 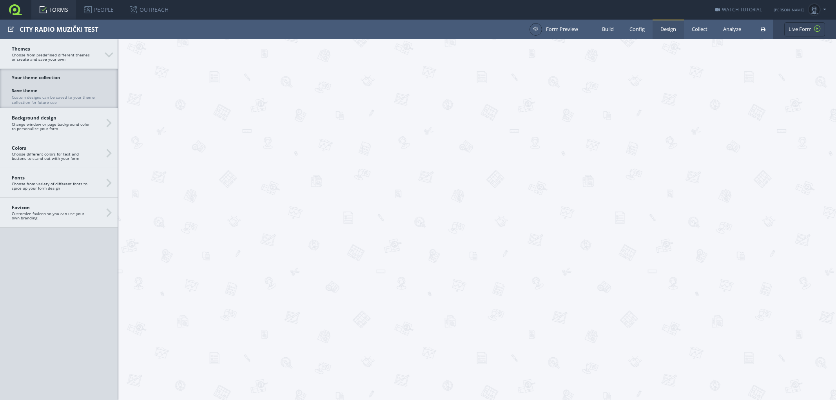 I want to click on strong: Background design, so click(x=51, y=118).